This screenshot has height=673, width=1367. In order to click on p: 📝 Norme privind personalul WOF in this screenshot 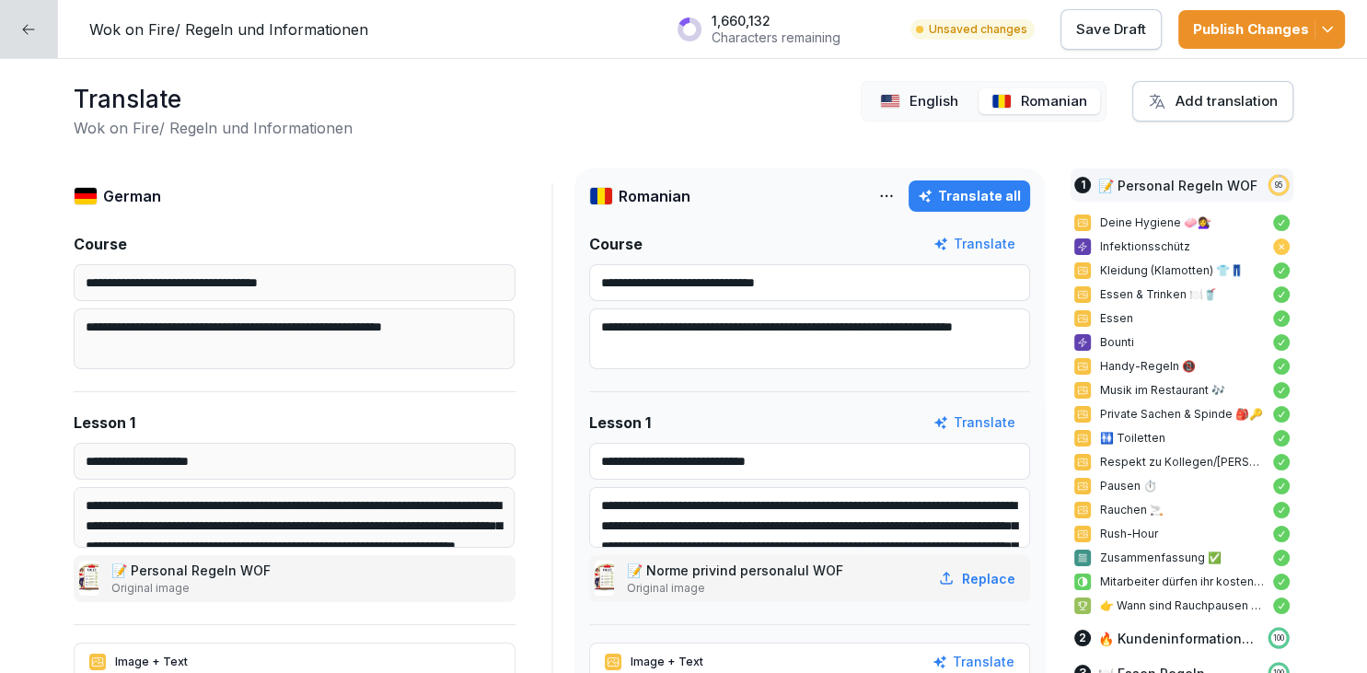, I will do `click(737, 570)`.